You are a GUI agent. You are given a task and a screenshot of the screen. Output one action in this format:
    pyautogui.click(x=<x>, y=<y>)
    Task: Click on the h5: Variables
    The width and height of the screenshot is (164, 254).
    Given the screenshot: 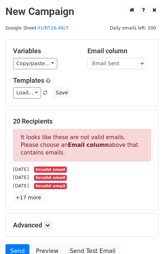 What is the action you would take?
    pyautogui.click(x=45, y=51)
    